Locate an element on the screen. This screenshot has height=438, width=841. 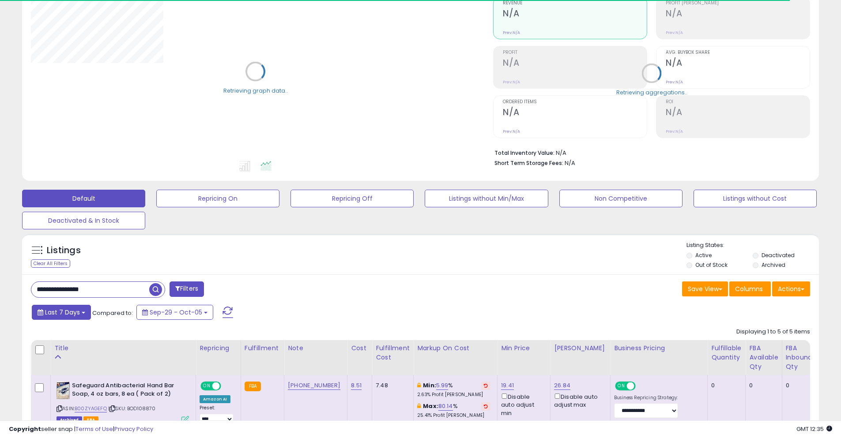
button: Filters is located at coordinates (187, 289).